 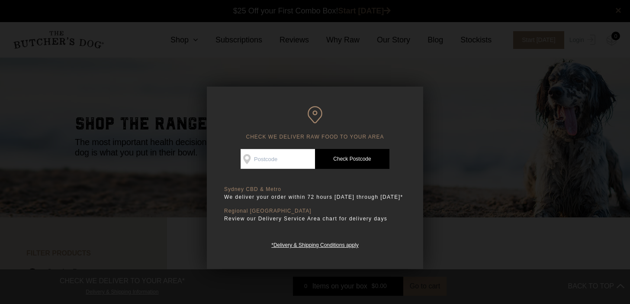 What do you see at coordinates (315, 189) in the screenshot?
I see `p: Sydney CBD & Metro` at bounding box center [315, 189].